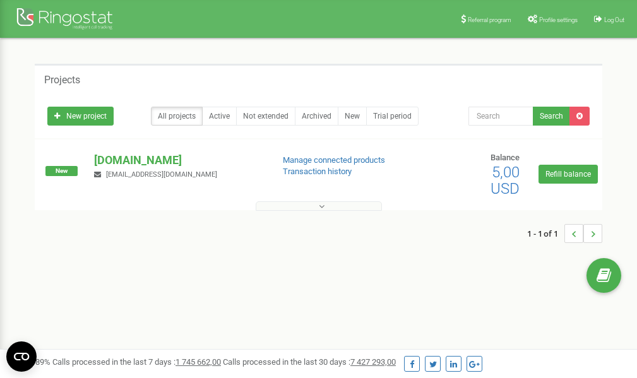 The height and width of the screenshot is (378, 637). I want to click on a: Trial period, so click(392, 116).